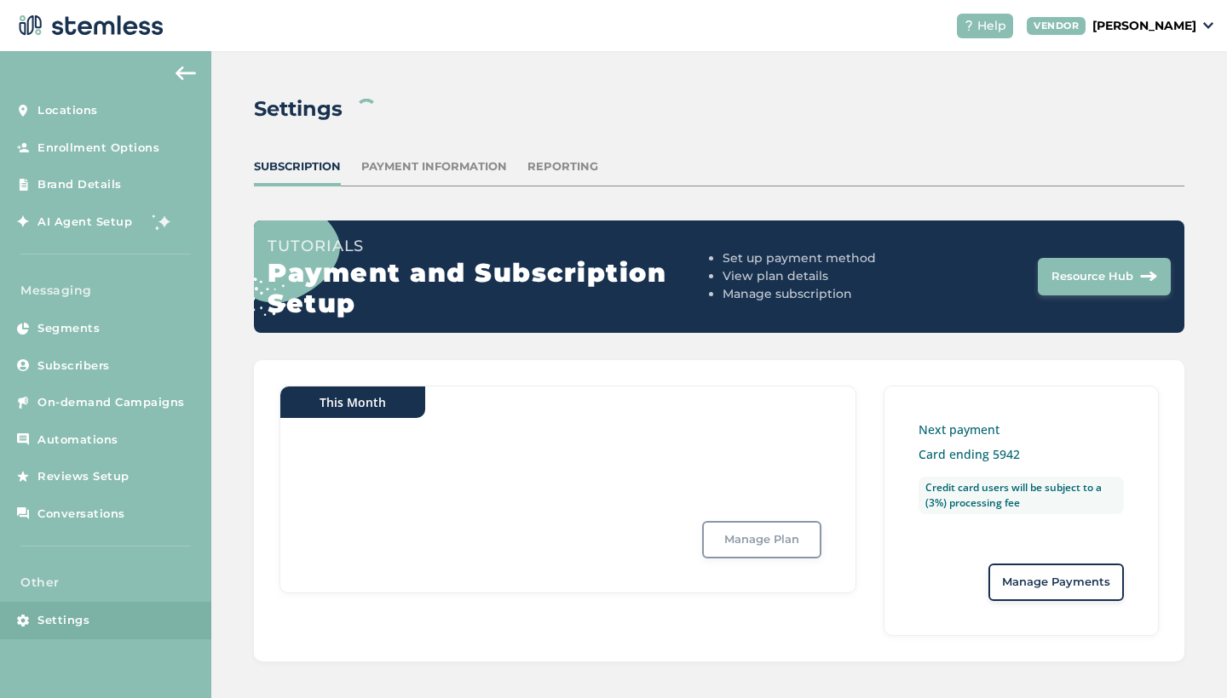 The height and width of the screenshot is (698, 1227). Describe the element at coordinates (968, 26) in the screenshot. I see `img: icon-help-white-03924b79.svg` at that location.